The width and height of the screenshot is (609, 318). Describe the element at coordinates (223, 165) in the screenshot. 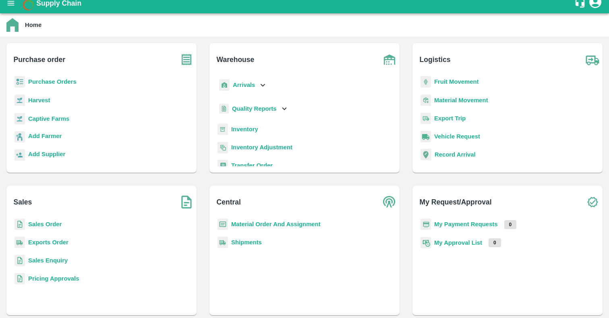

I see `img: whTransfer` at that location.